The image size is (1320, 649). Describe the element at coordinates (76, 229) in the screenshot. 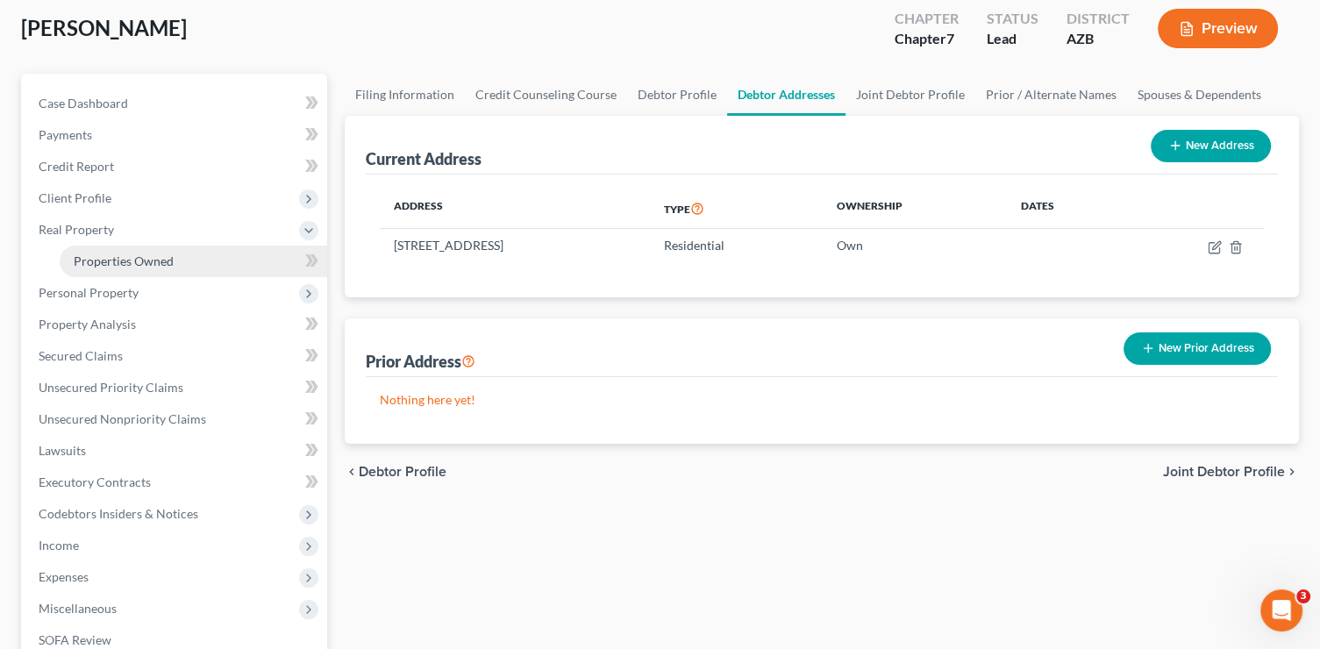

I see `span: Real Property` at that location.